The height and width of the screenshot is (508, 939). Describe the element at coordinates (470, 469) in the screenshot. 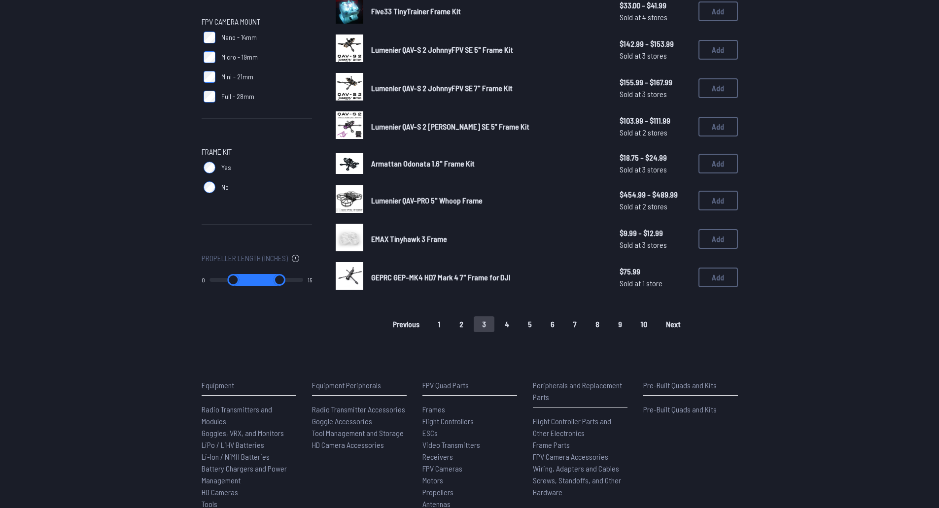

I see `a: FPV Cameras` at that location.